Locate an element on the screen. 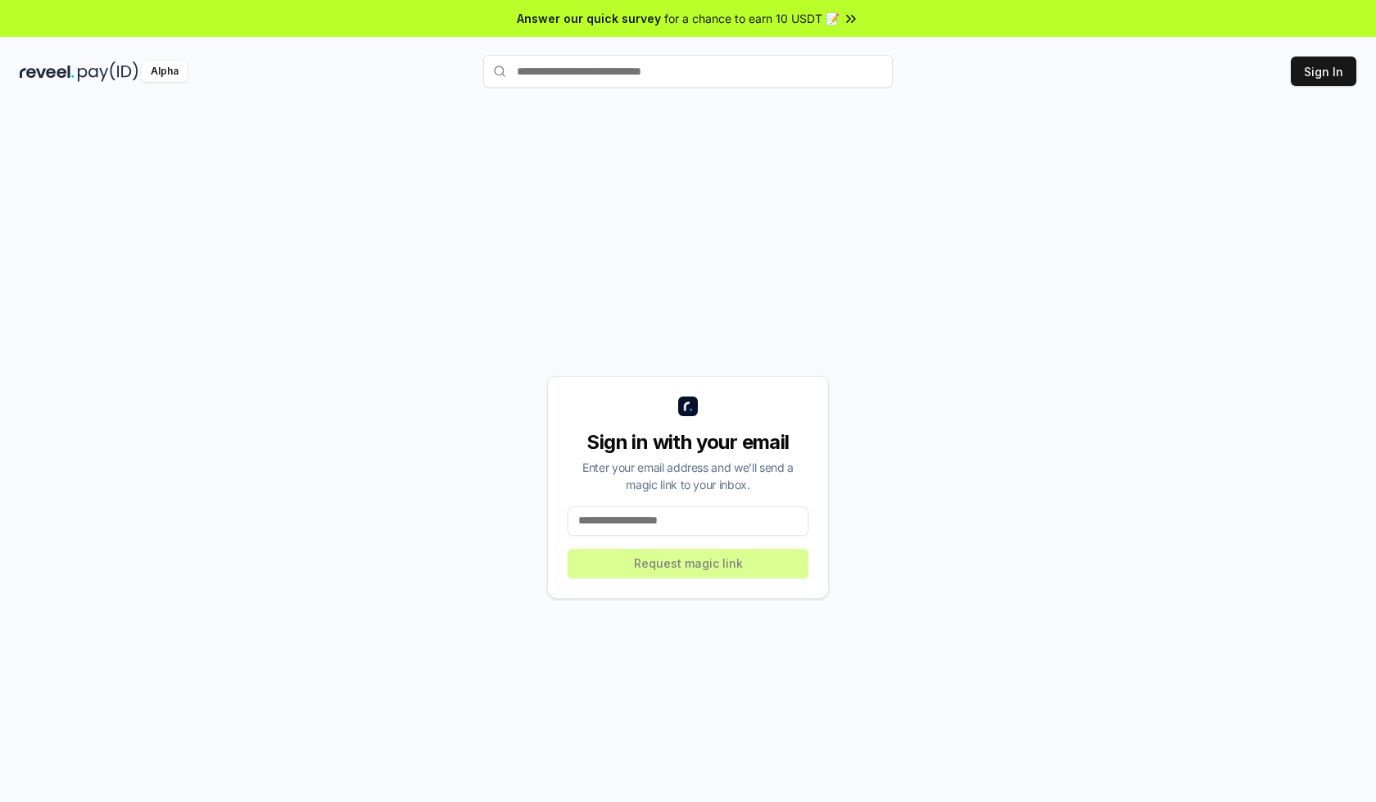  div: Sign in with your email is located at coordinates (688, 442).